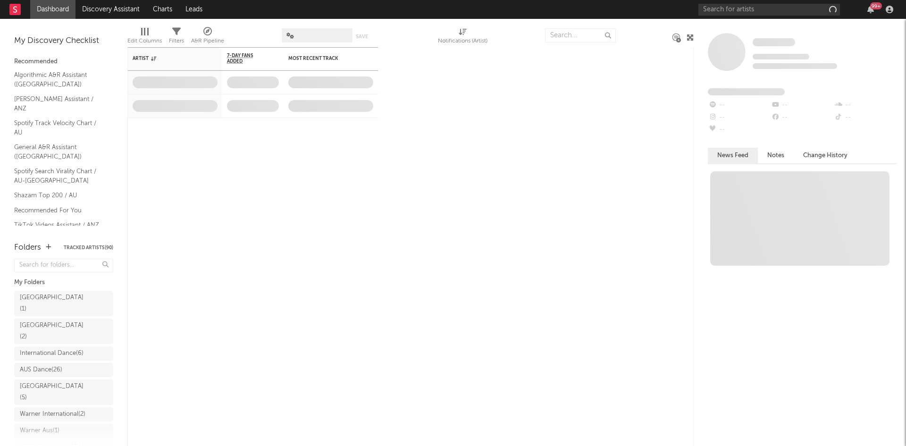  Describe the element at coordinates (795, 66) in the screenshot. I see `span: 0 fans last week` at that location.